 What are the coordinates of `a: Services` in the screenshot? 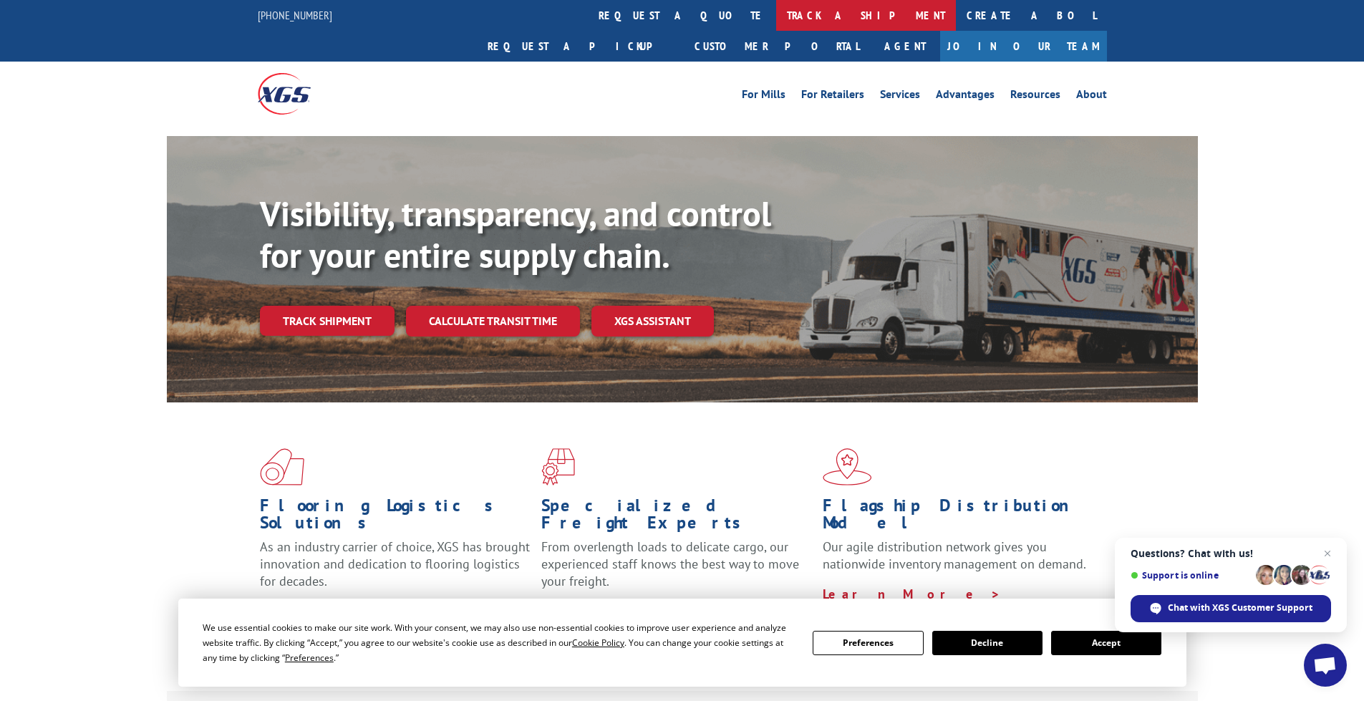 It's located at (900, 97).